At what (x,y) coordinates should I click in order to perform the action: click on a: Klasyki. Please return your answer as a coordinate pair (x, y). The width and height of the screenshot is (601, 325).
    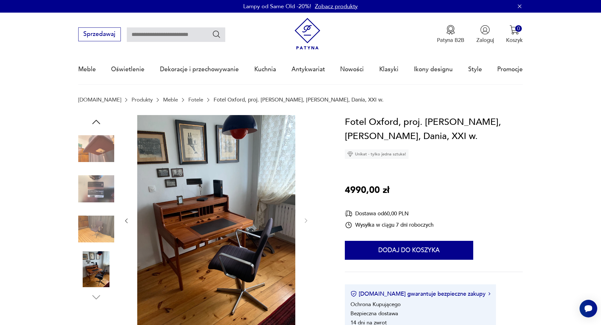
    Looking at the image, I should click on (389, 69).